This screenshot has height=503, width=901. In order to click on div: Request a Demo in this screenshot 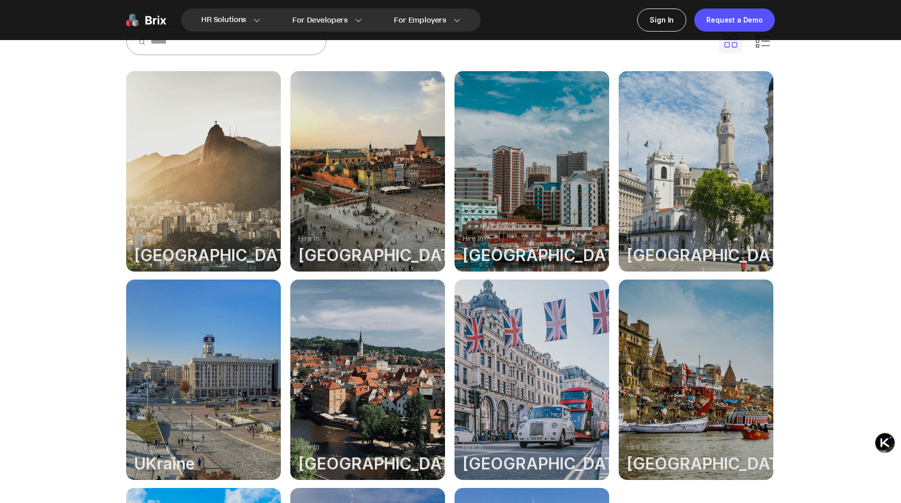, I will do `click(734, 20)`.